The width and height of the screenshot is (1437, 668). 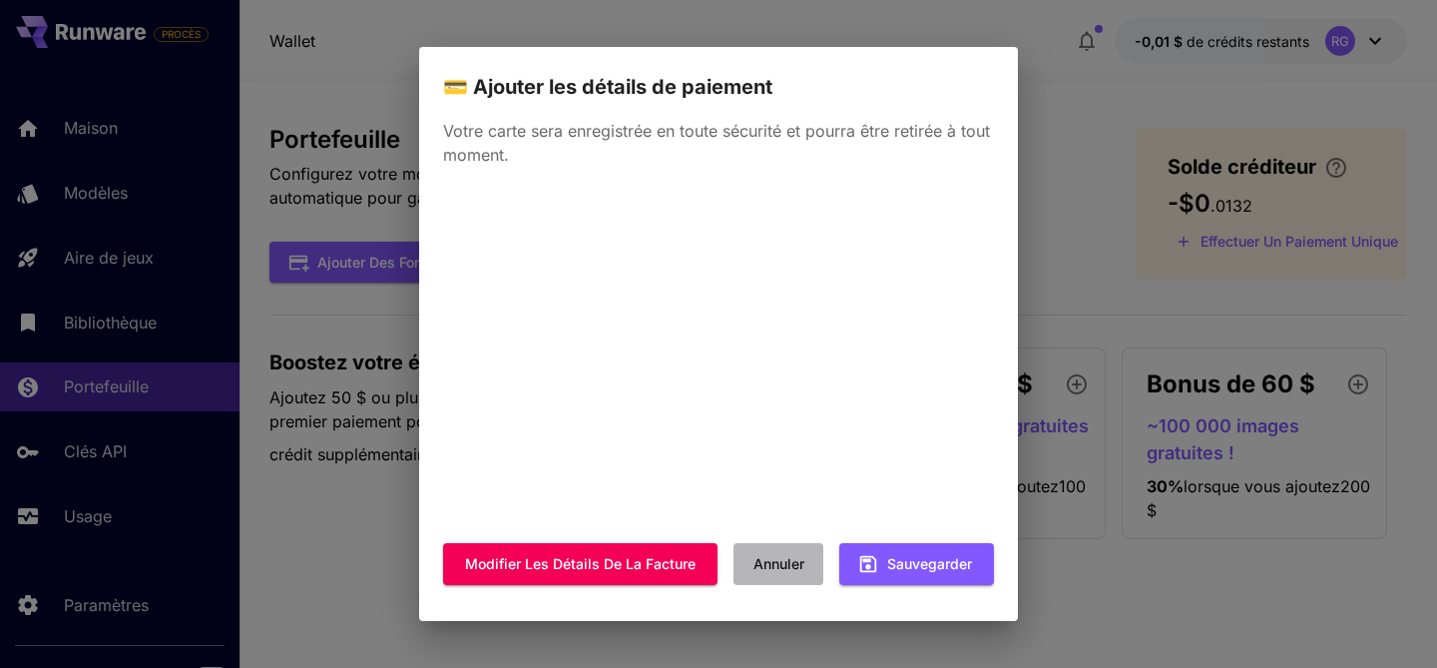 I want to click on button: Annuler, so click(x=778, y=563).